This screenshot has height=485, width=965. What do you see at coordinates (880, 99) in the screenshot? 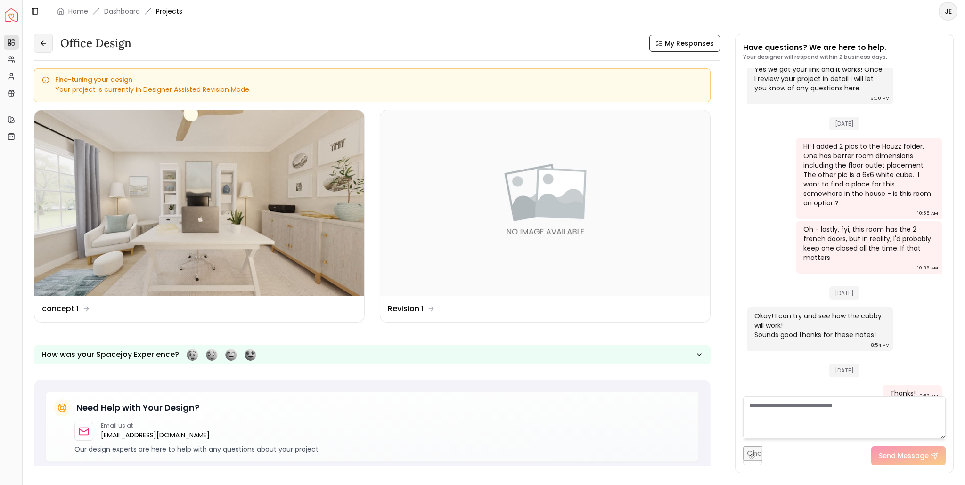
I see `div: 6:00 PM` at bounding box center [880, 99].